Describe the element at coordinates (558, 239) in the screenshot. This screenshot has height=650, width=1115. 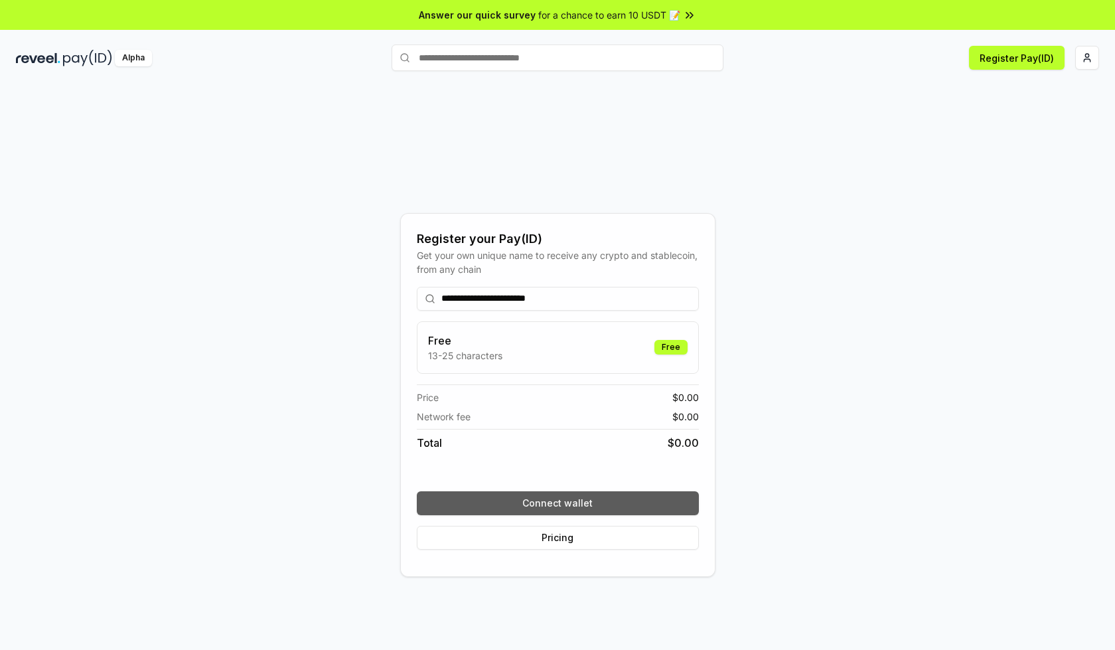
I see `div: Register your Pay(ID)` at that location.